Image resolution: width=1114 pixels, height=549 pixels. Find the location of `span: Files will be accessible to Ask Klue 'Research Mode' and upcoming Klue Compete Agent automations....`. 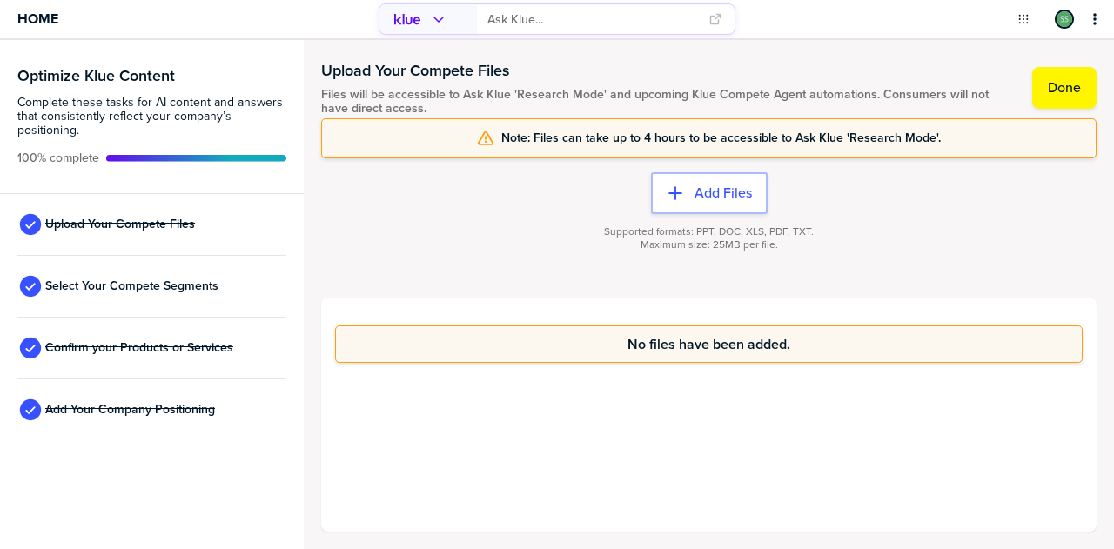

span: Files will be accessible to Ask Klue 'Research Mode' and upcoming Klue Compete Agent automations.... is located at coordinates (668, 102).